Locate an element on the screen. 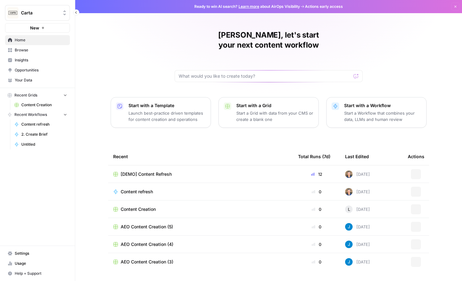  a: 2. Create Brief is located at coordinates (41, 135).